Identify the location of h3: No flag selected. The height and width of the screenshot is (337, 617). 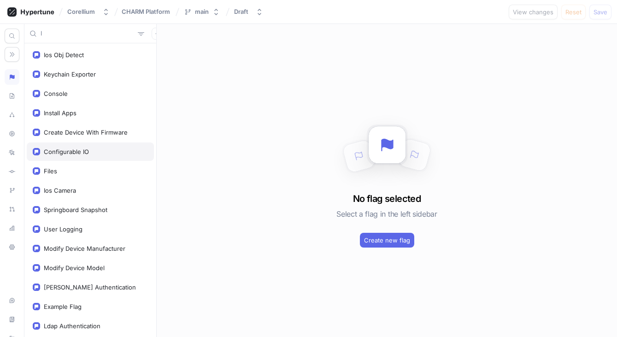
(387, 199).